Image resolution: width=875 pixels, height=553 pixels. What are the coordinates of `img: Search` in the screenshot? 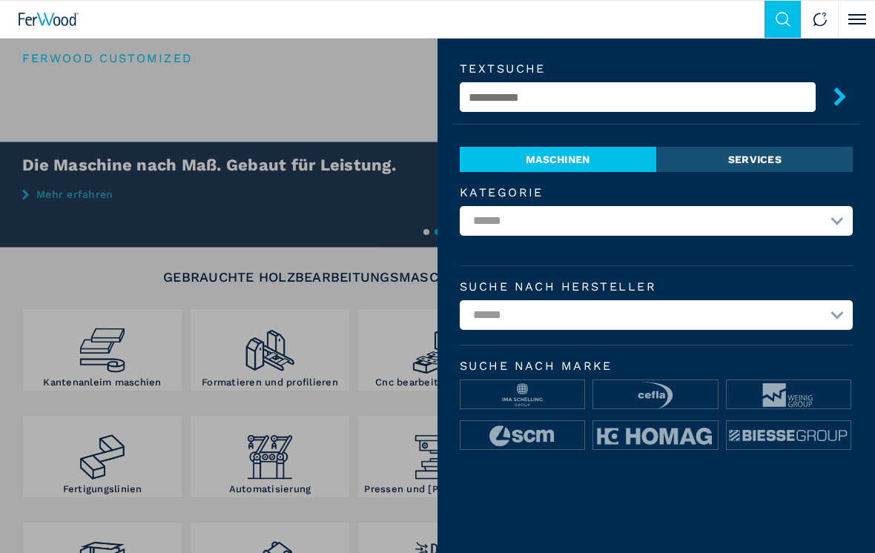 It's located at (783, 19).